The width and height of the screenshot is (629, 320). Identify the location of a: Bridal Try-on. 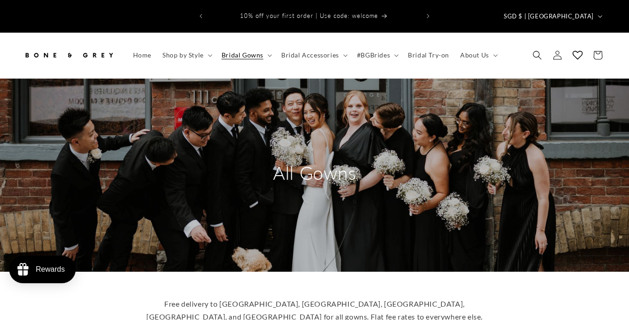
(429, 55).